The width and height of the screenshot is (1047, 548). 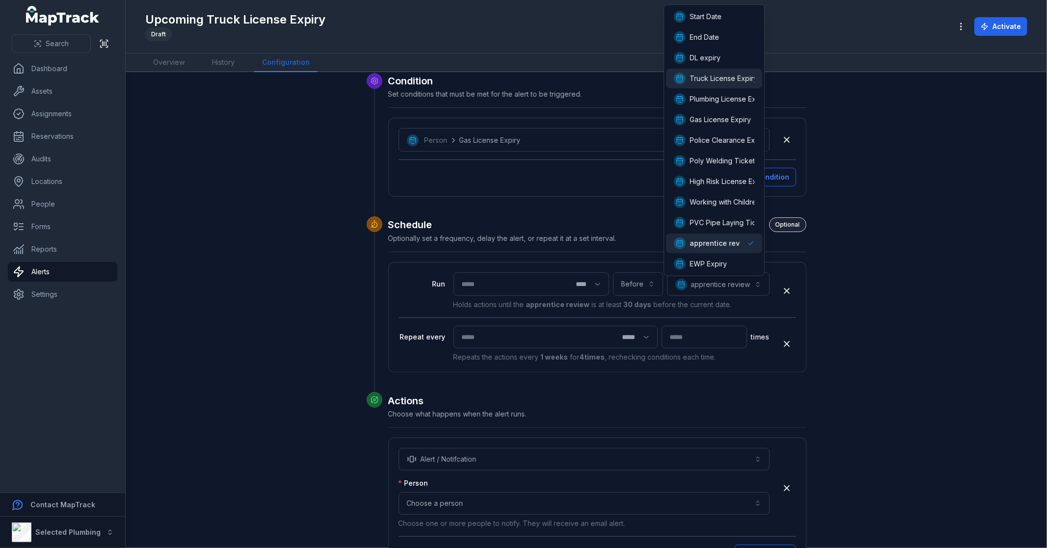 I want to click on button: apprentice review, so click(x=718, y=284).